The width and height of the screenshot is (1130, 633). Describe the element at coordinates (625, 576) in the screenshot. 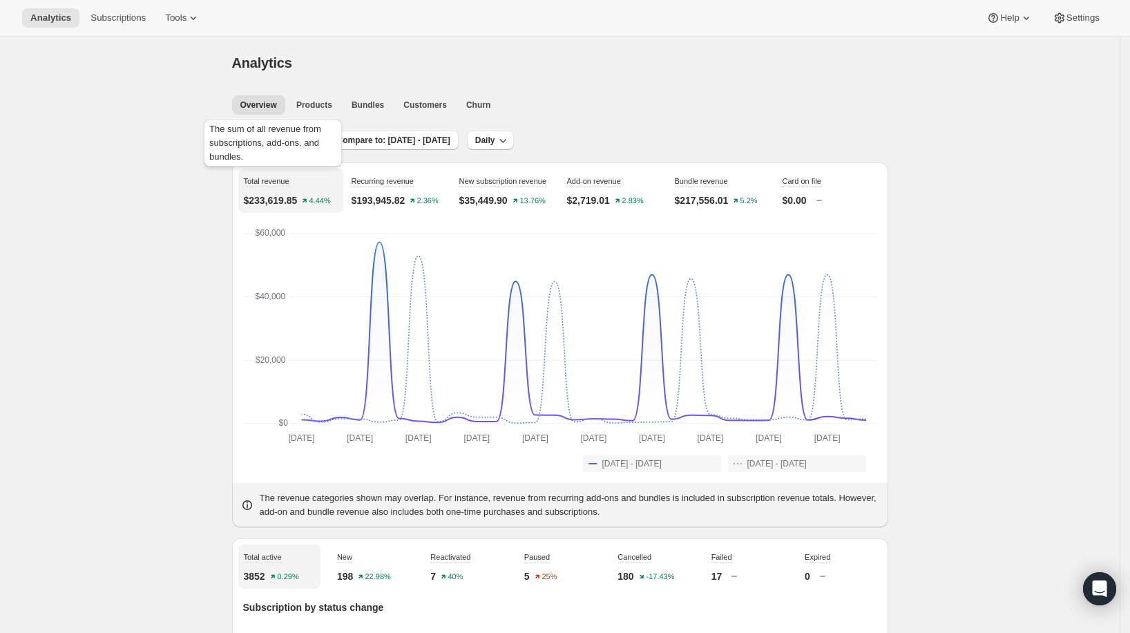

I see `p: 180` at that location.